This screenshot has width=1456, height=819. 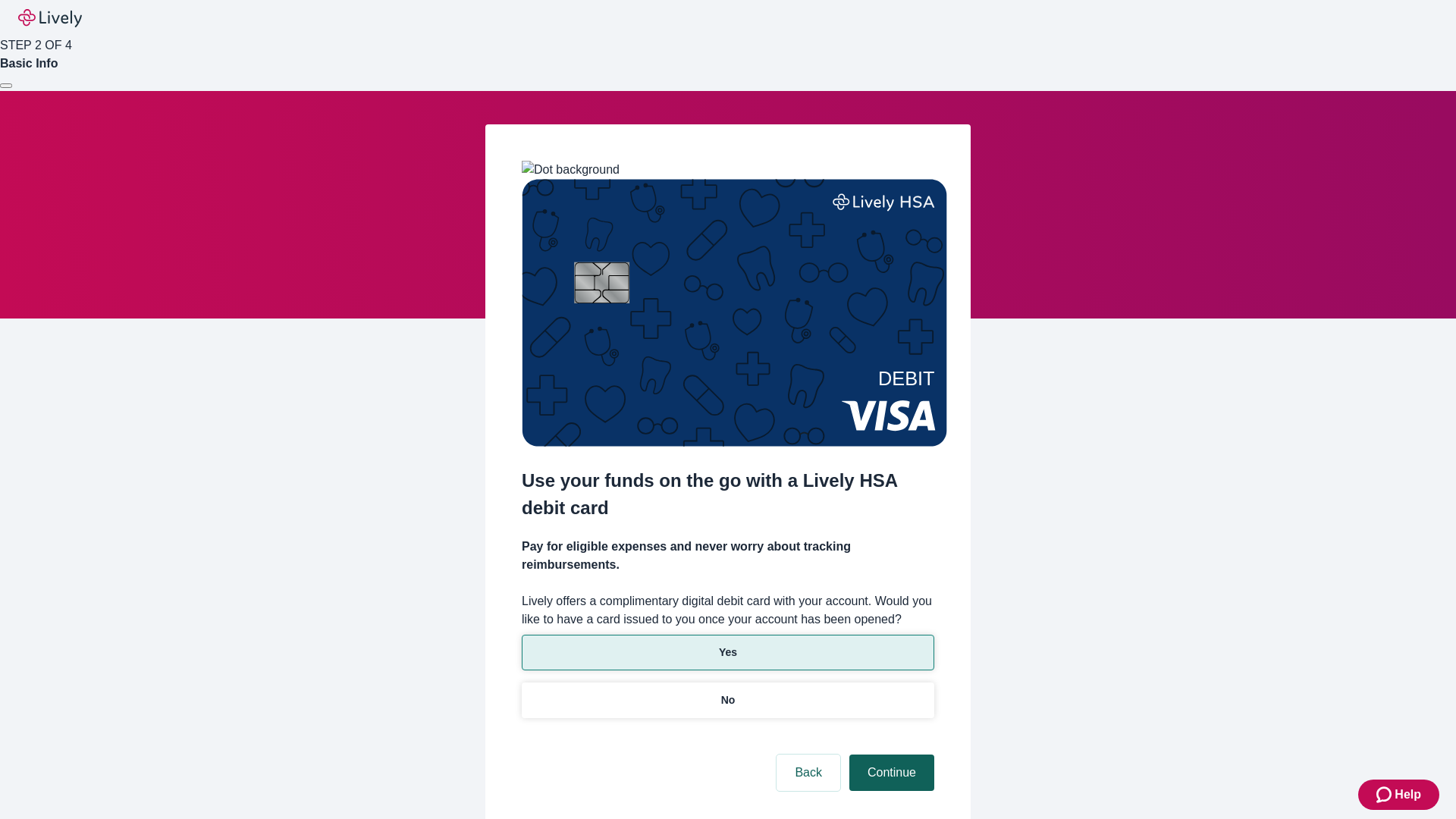 What do you see at coordinates (1407, 795) in the screenshot?
I see `span: Help` at bounding box center [1407, 795].